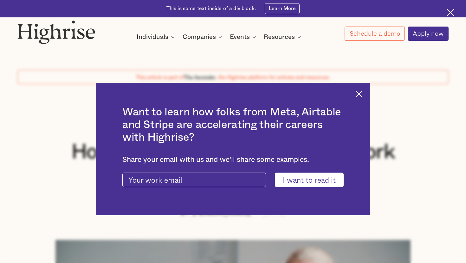 The image size is (466, 263). What do you see at coordinates (233, 125) in the screenshot?
I see `h2: Want to learn how folks from Meta, Airtable and Stripe are accelerating their careers with Highrise?` at bounding box center [233, 125].